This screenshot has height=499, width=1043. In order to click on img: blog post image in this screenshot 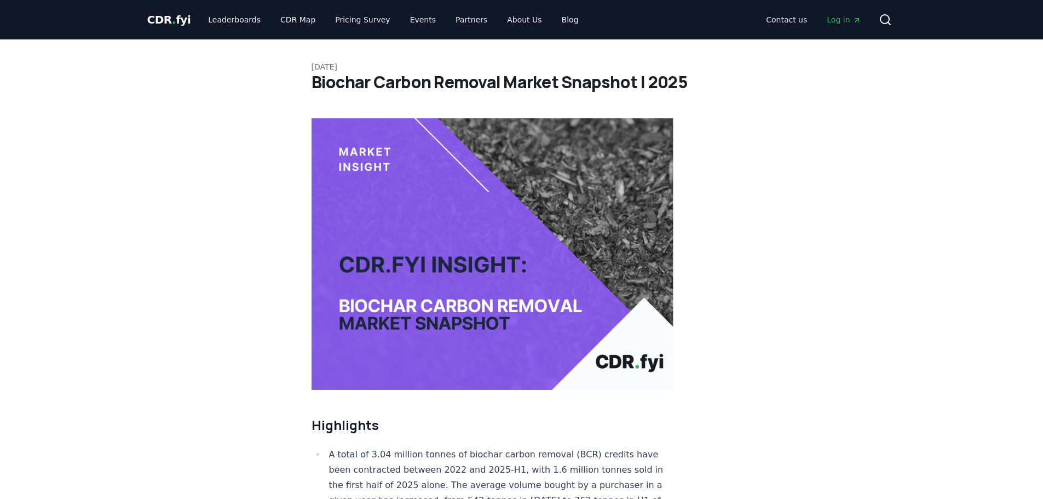, I will do `click(493, 254)`.